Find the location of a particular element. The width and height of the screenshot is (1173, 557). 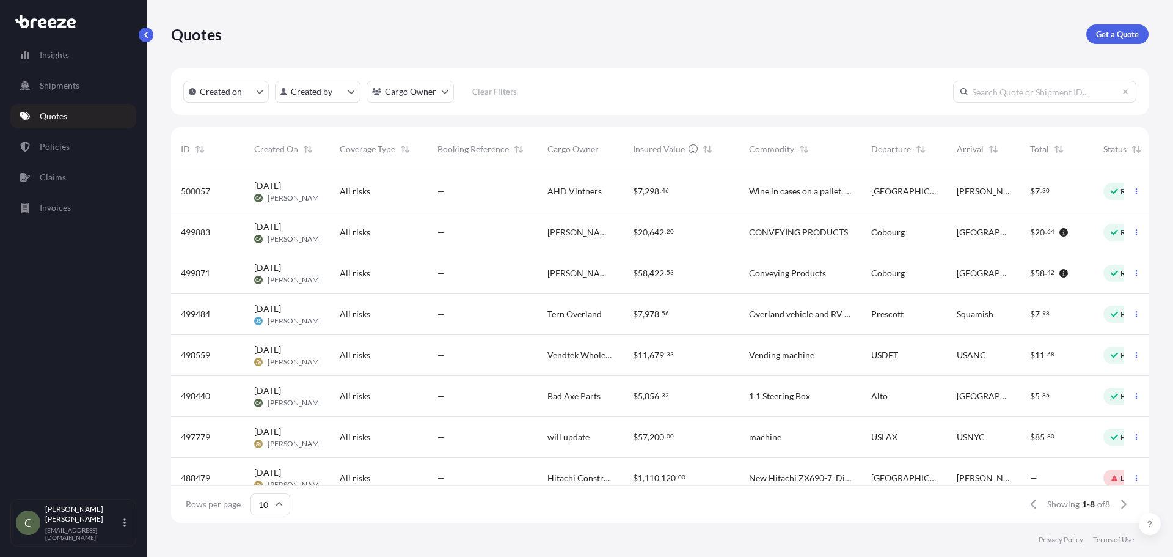

span: CONVEYING PRODUCTS is located at coordinates (799, 232).